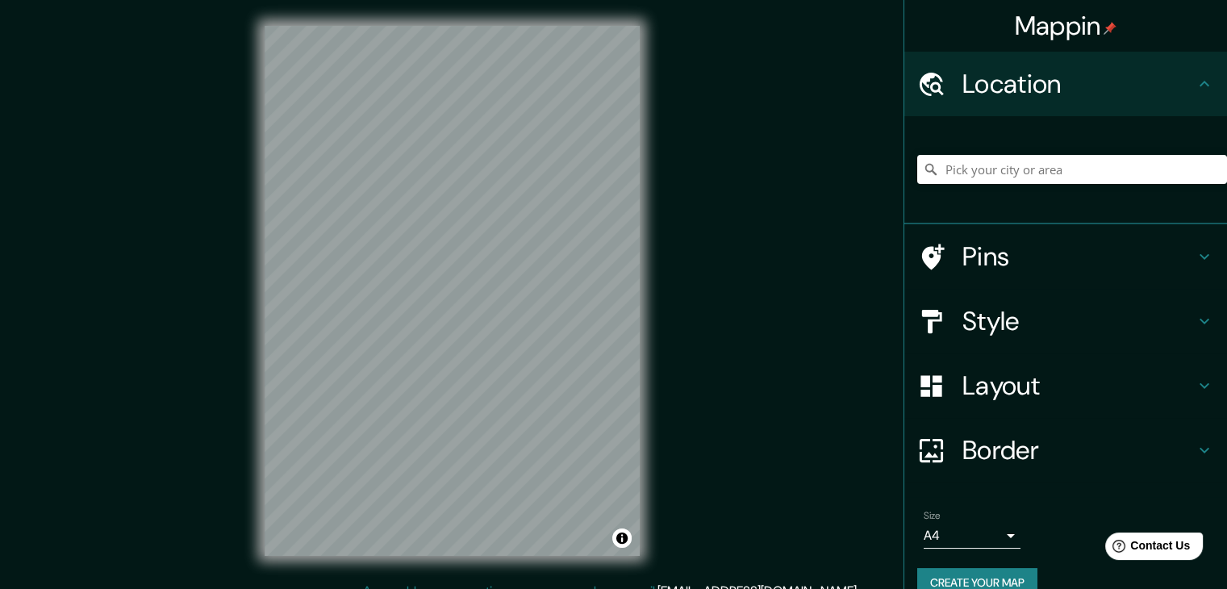 This screenshot has height=589, width=1227. I want to click on input: Pick your city or area, so click(1072, 169).